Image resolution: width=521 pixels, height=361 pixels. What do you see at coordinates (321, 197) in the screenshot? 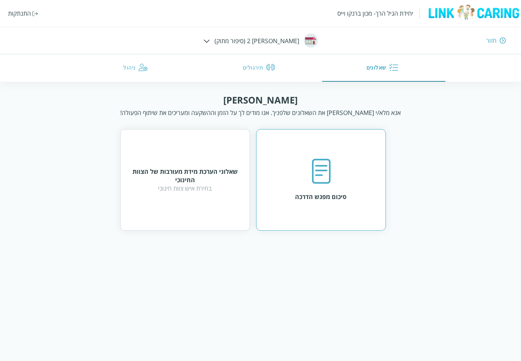
I see `div: סיכום מפגש הדרכה` at bounding box center [321, 197].